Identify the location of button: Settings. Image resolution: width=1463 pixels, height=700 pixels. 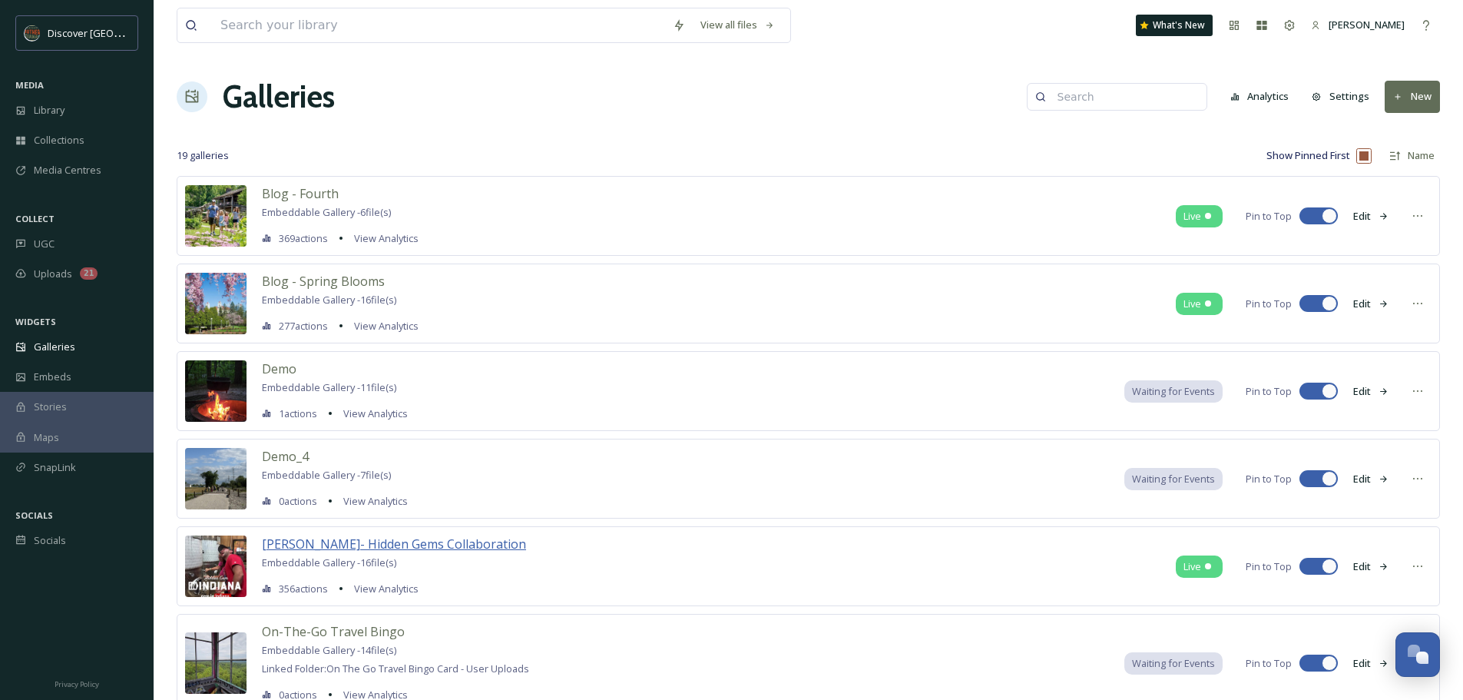
(1340, 96).